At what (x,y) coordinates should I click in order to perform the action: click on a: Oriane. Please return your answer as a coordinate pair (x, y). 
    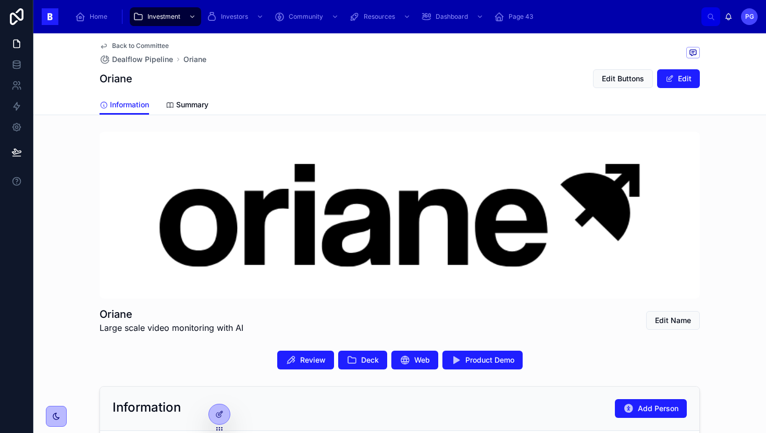
    Looking at the image, I should click on (195, 59).